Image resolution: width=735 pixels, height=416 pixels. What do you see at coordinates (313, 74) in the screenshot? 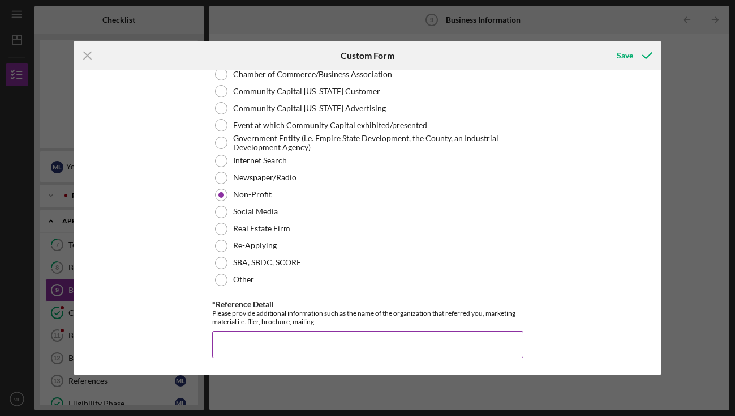
I see `label: Chamber of Commerce/Business Association` at bounding box center [313, 74].